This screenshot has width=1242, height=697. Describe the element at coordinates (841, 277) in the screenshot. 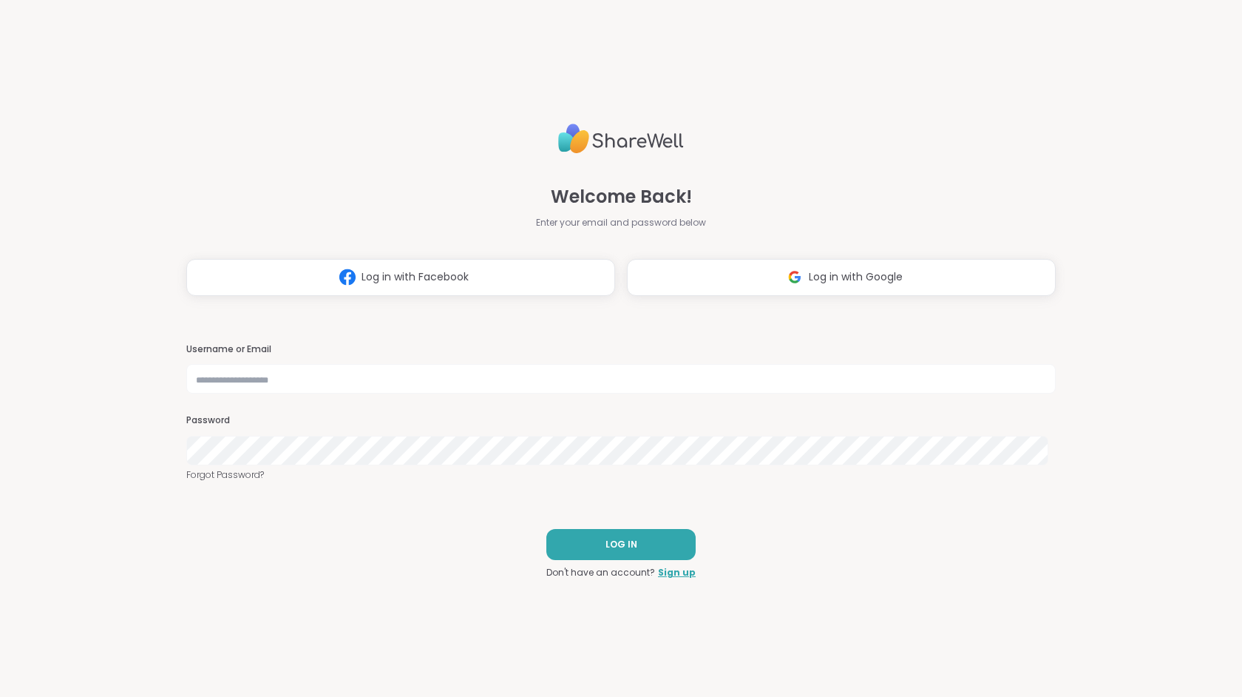

I see `button: Log in with Google` at that location.